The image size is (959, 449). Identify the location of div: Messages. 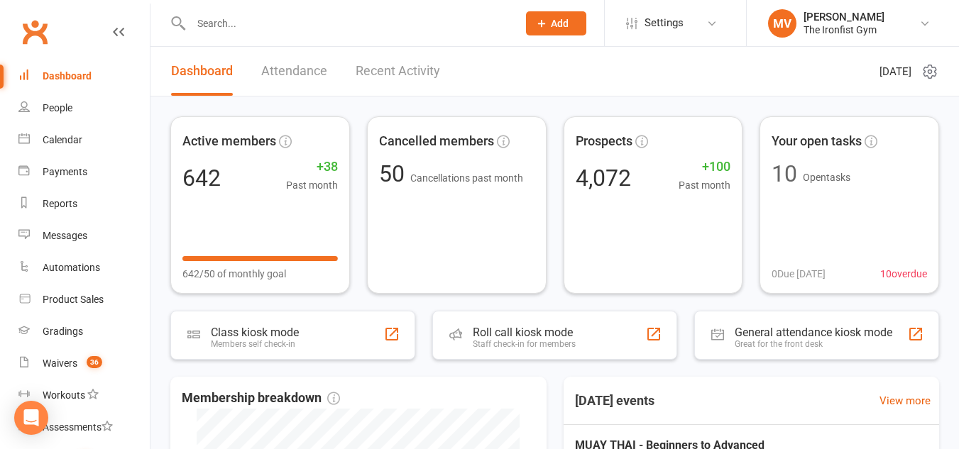
(65, 236).